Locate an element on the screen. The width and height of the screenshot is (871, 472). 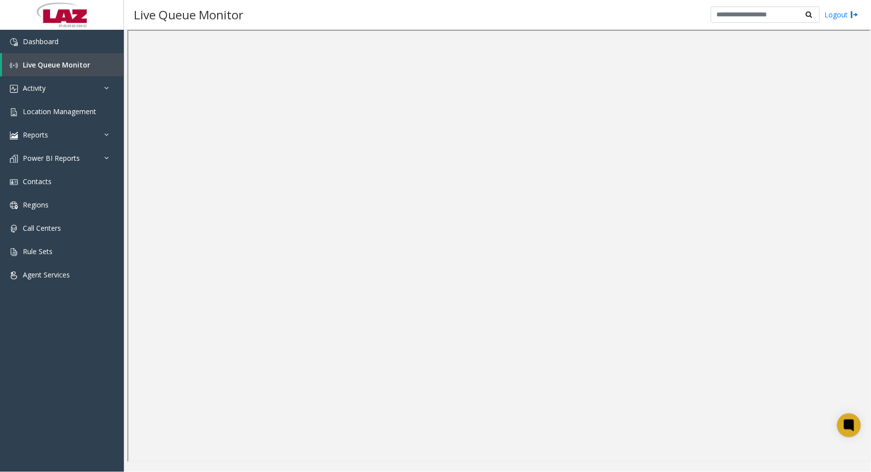
h3: Live Queue Monitor is located at coordinates (188, 14).